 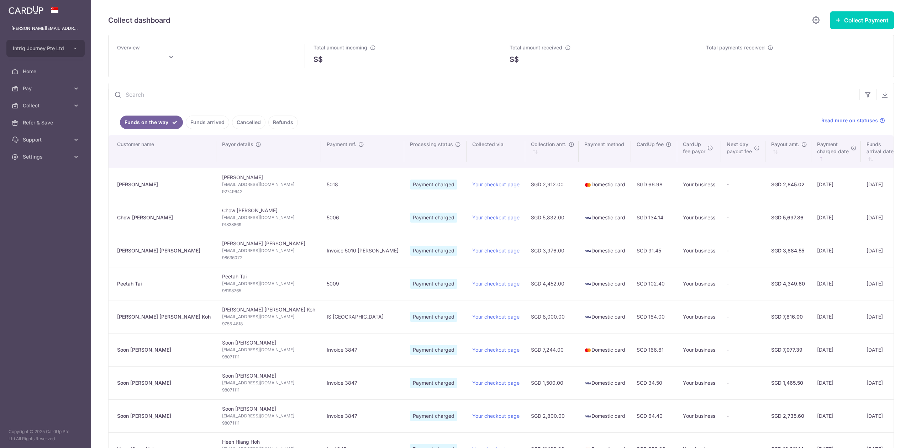 What do you see at coordinates (699, 152) in the screenshot?
I see `th: CardUpfee payor` at bounding box center [699, 152].